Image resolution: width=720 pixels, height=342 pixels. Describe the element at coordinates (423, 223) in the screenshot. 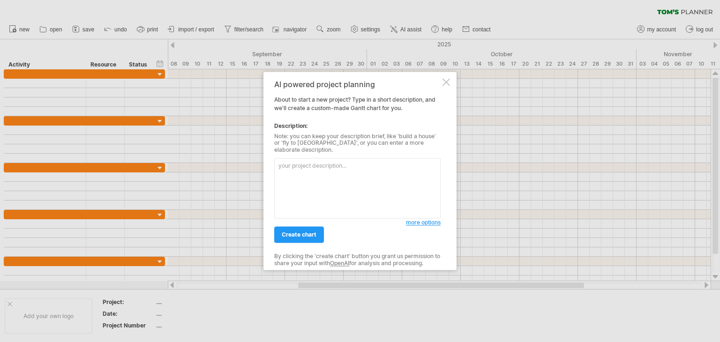

I see `span: more options` at that location.